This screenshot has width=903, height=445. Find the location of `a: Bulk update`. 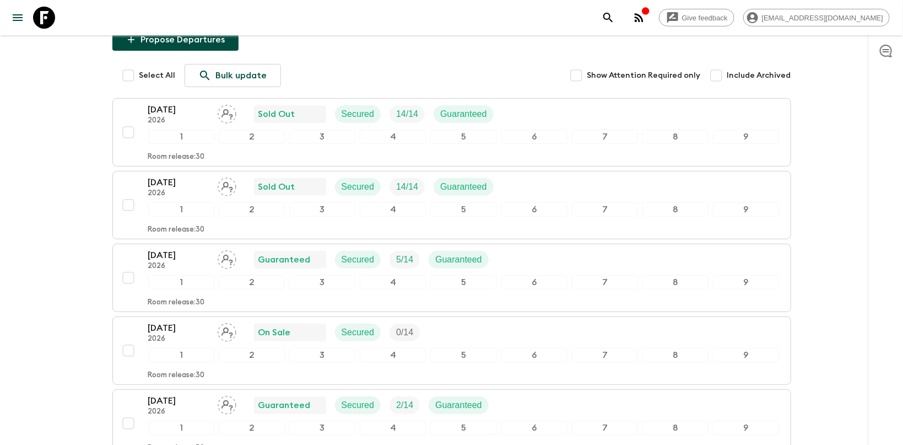

a: Bulk update is located at coordinates (233, 76).